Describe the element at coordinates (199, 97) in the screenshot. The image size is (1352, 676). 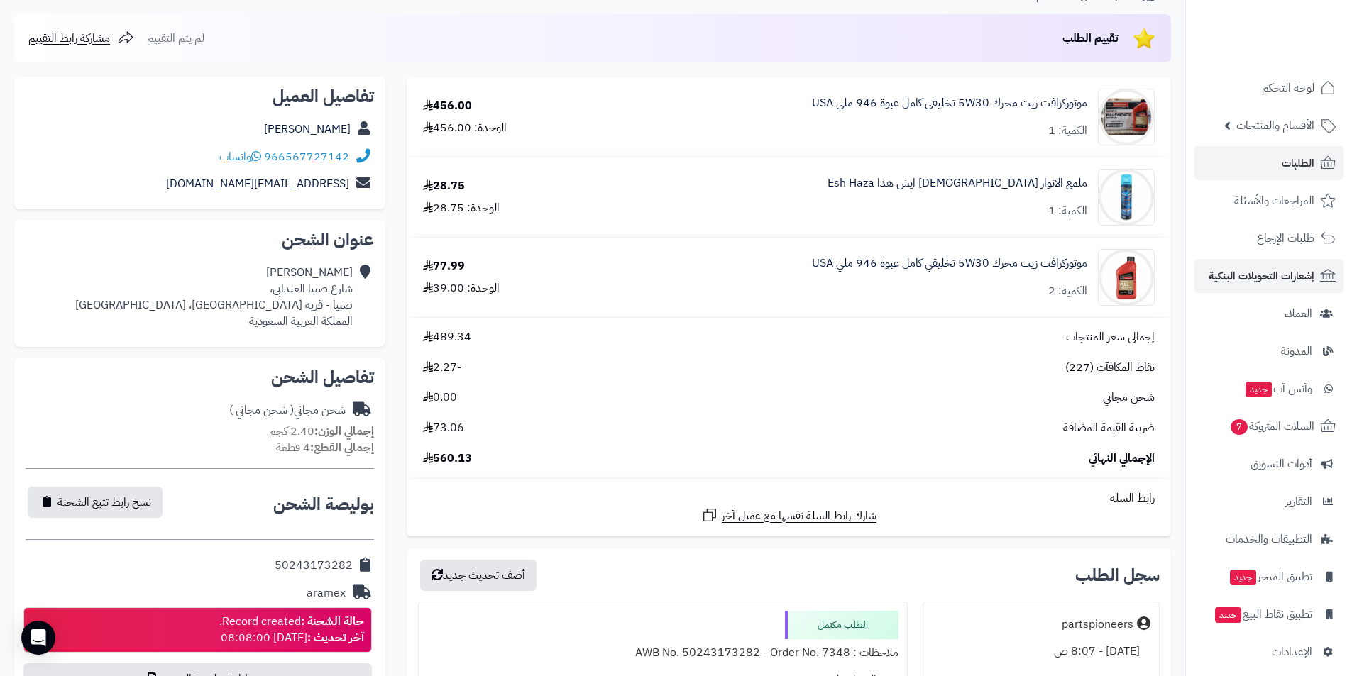
I see `h2: تفاصيل العميل` at that location.